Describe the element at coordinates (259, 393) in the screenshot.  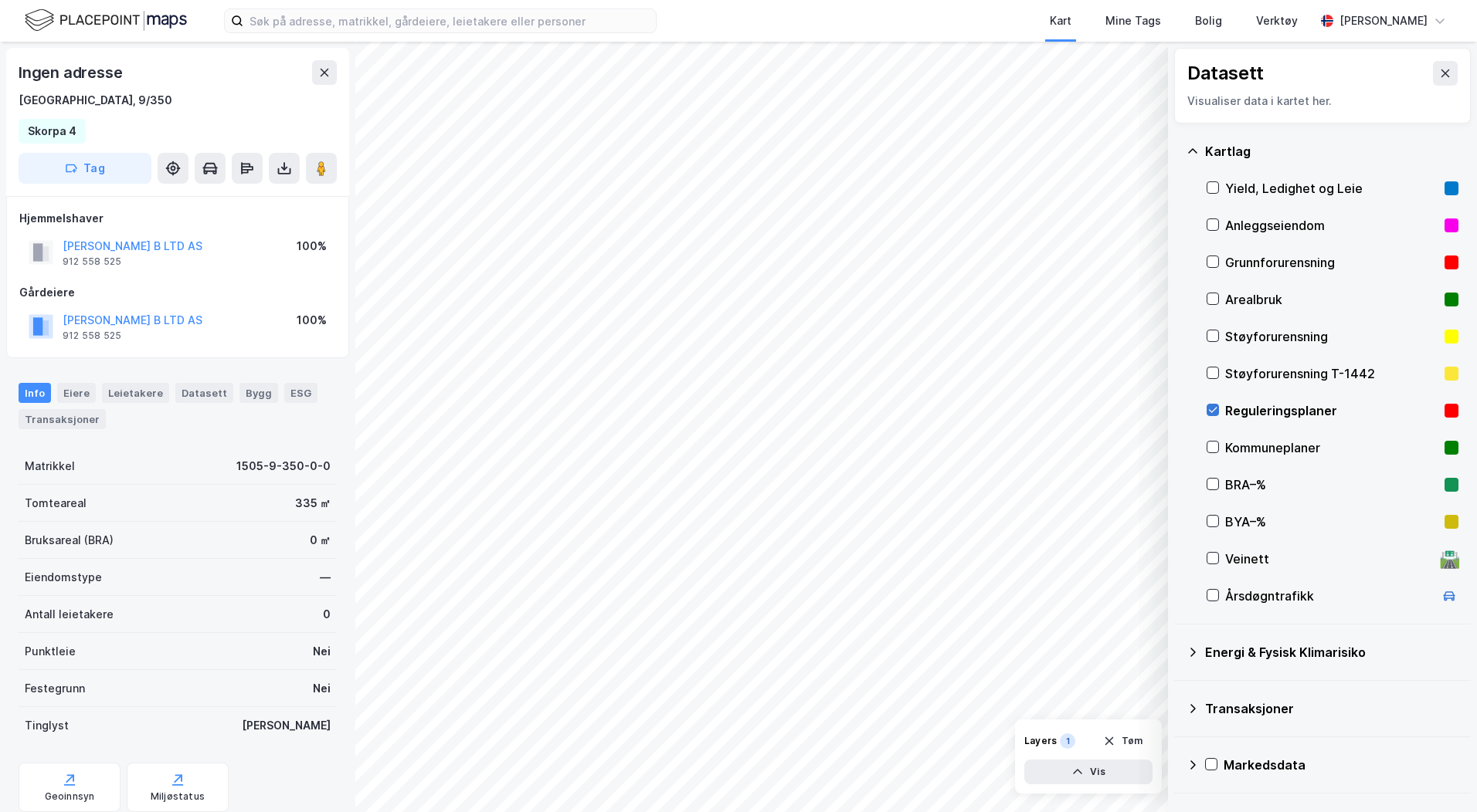
I see `div: Bygg` at that location.